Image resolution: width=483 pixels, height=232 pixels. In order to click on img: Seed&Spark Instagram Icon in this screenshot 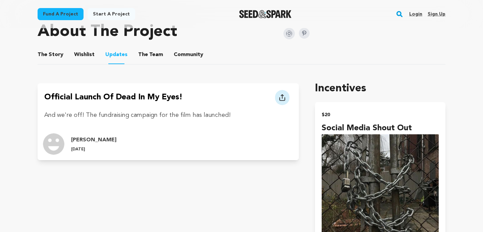, I will do `click(289, 34)`.